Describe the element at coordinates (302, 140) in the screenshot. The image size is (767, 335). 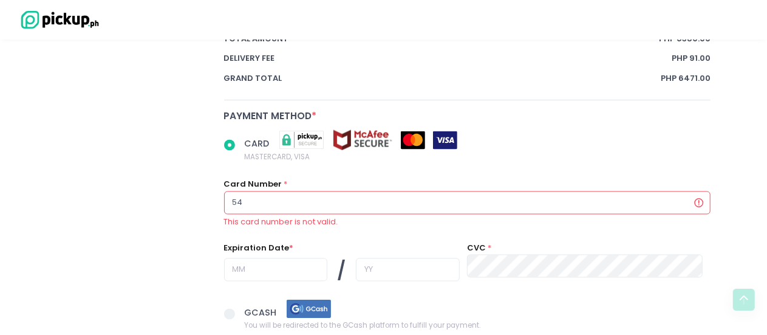
I see `img: pickupsecure` at that location.